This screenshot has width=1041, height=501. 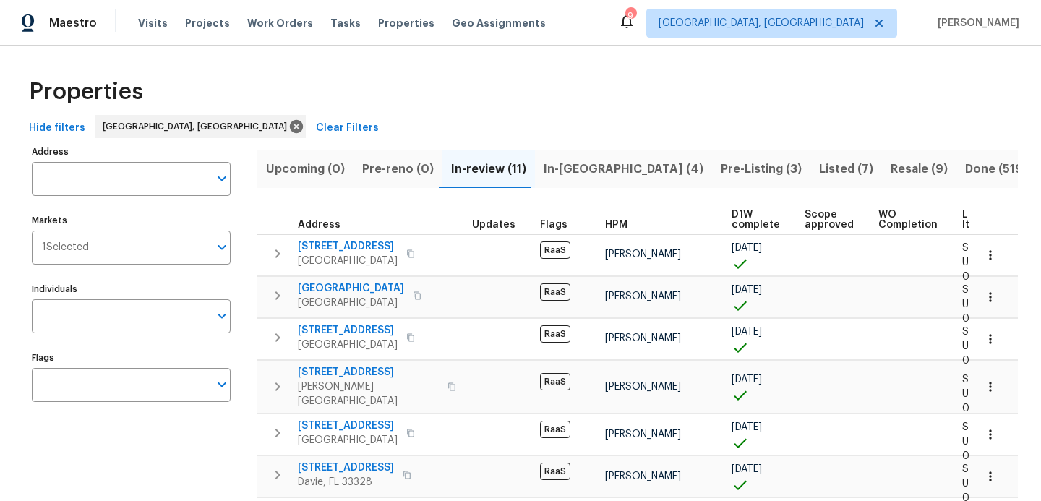 I want to click on label: Address, so click(x=131, y=152).